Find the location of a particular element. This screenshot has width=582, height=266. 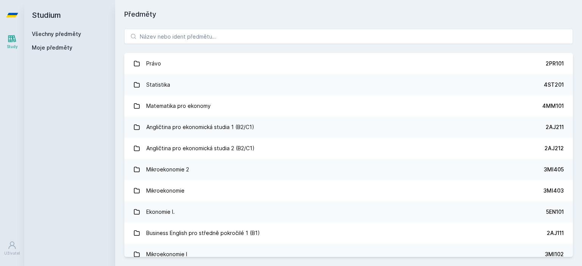

div: Mikroekonomie 2 is located at coordinates (167, 170).